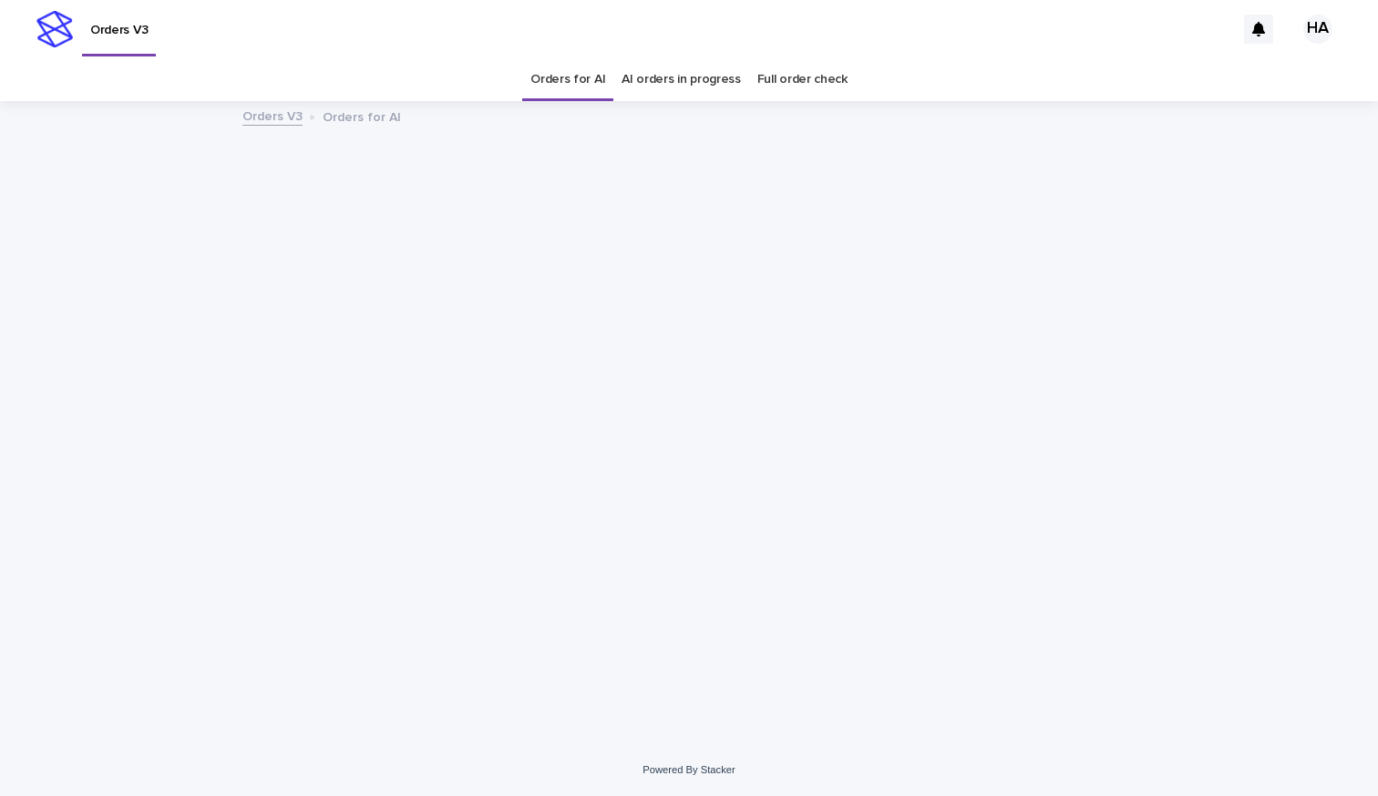 The width and height of the screenshot is (1378, 796). I want to click on img: stacker-logo-s-only.png, so click(55, 29).